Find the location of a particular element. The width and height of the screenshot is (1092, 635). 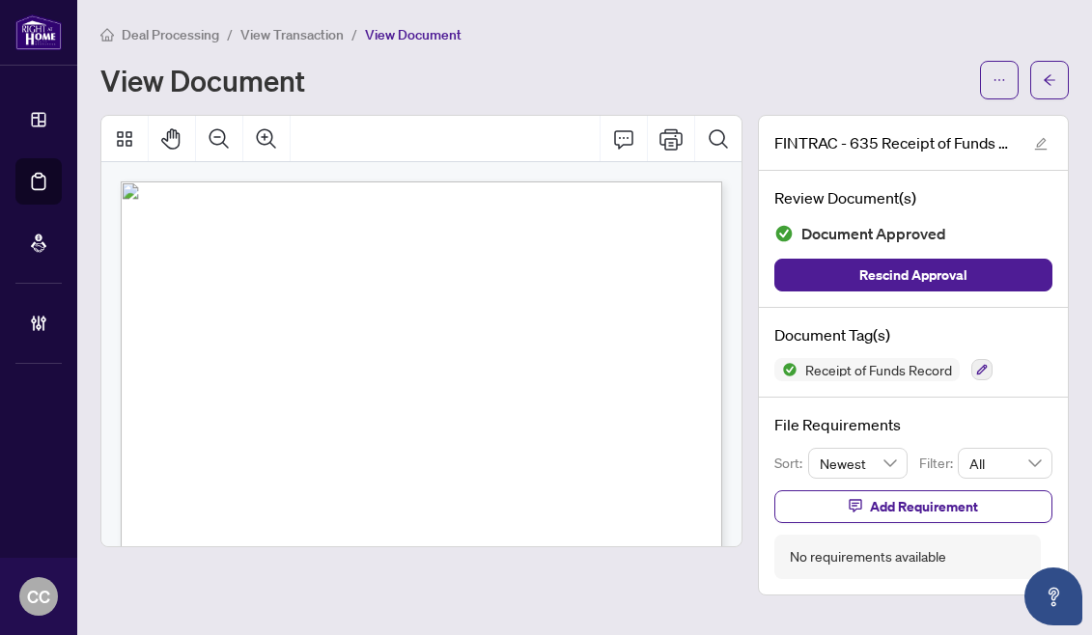

div: No requirements available is located at coordinates (868, 557).